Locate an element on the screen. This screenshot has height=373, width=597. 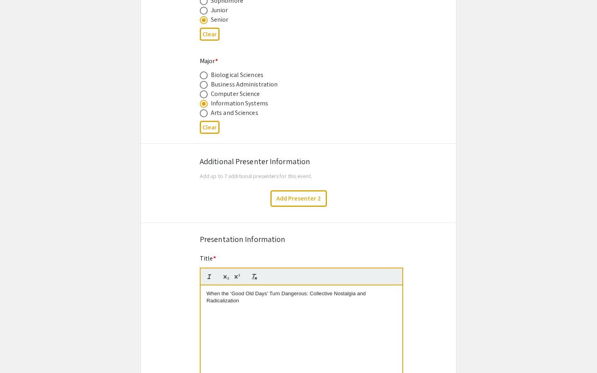
div: Junior is located at coordinates (219, 10).